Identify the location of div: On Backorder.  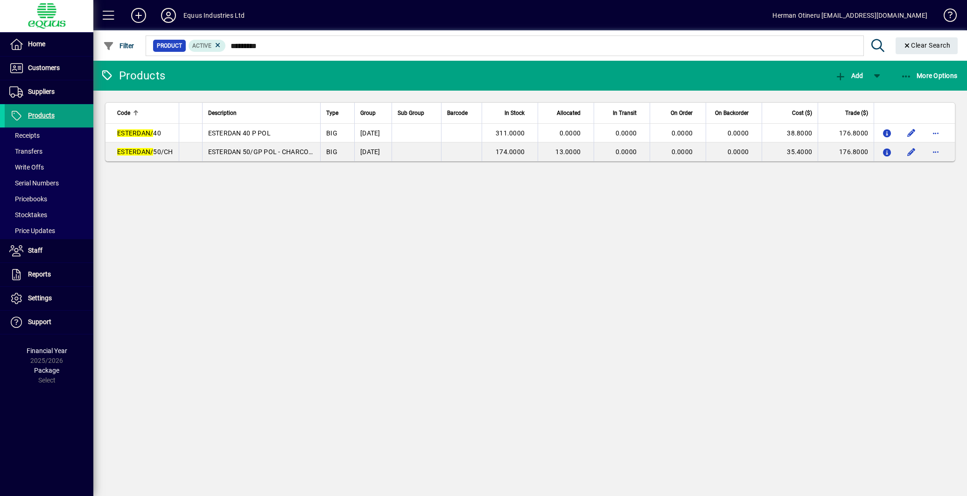
(734, 113).